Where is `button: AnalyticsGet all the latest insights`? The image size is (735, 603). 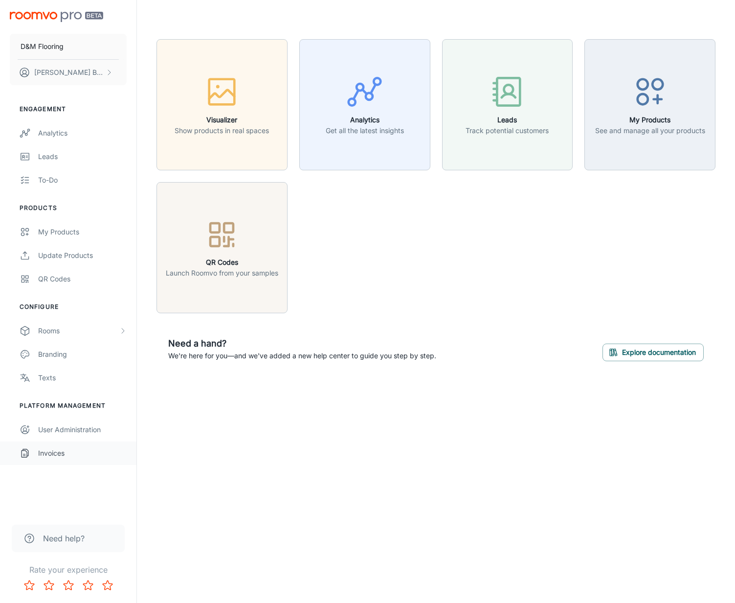
button: AnalyticsGet all the latest insights is located at coordinates (365, 105).